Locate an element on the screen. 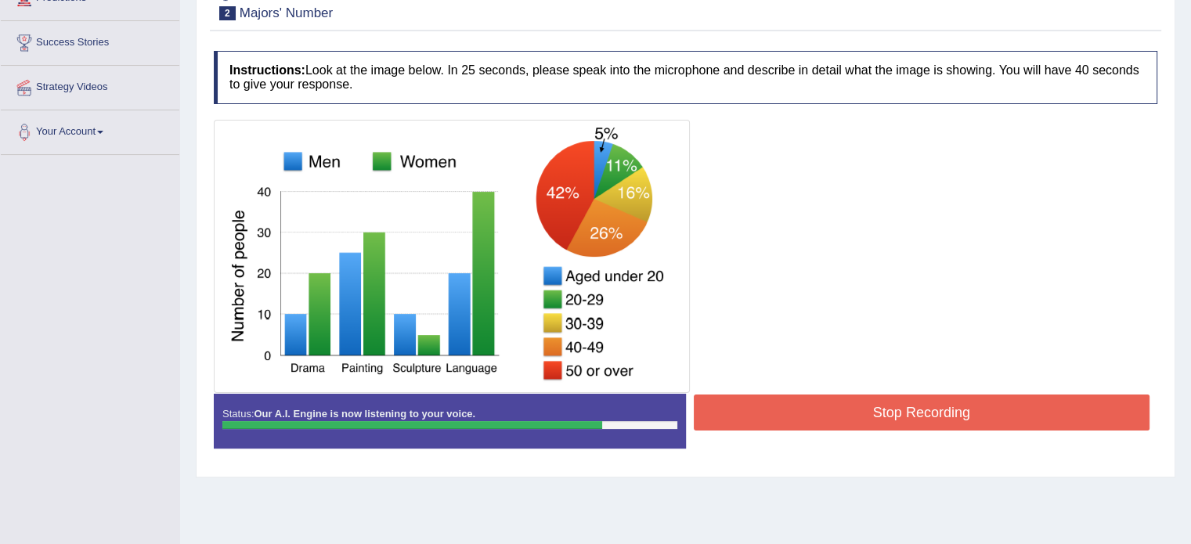 The width and height of the screenshot is (1191, 544). button: Stop Recording is located at coordinates (922, 413).